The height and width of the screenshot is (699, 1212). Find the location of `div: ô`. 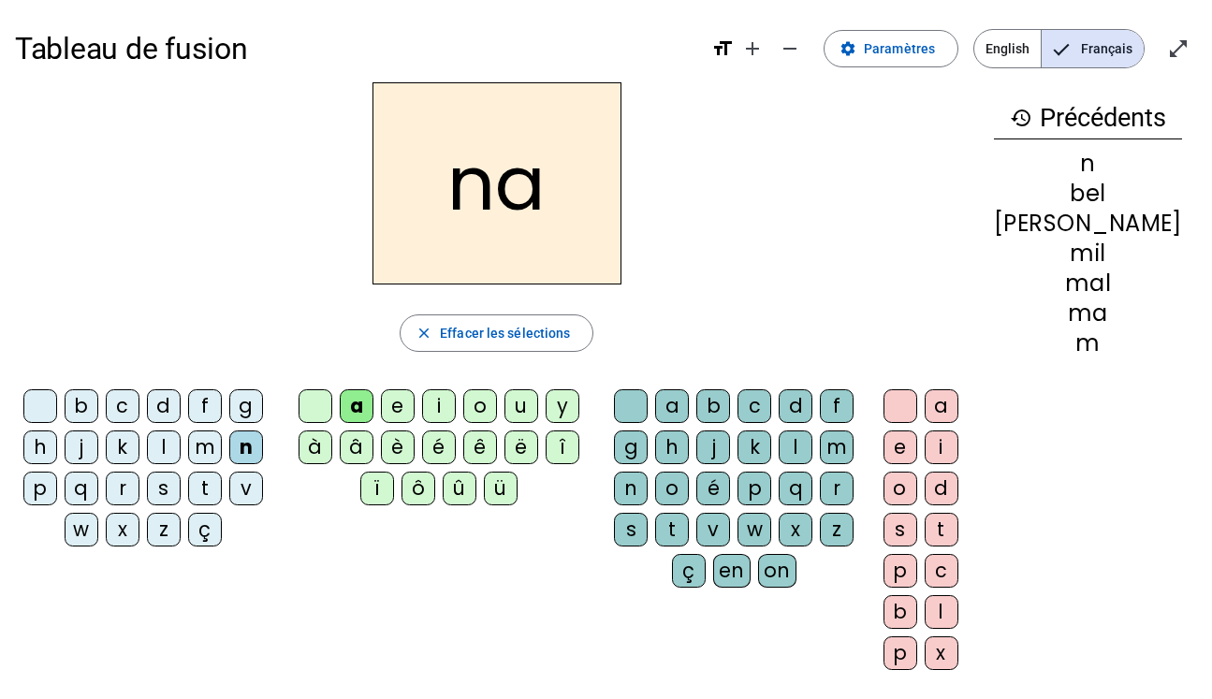

div: ô is located at coordinates (418, 488).